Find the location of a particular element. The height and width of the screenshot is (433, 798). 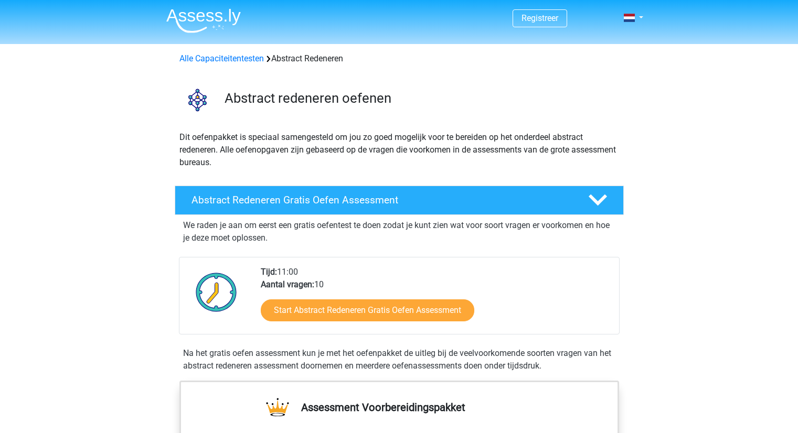

p: We raden je aan om eerst een gratis oefentest te doen zodat je kunt zien wat voor soort vragen er... is located at coordinates (399, 232).